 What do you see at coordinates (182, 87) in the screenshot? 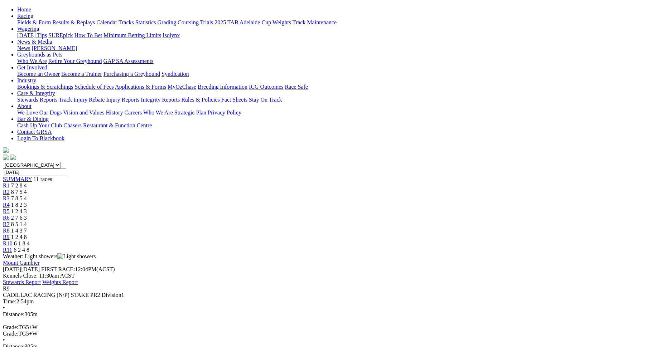
I see `a: MyOzChase` at bounding box center [182, 87].